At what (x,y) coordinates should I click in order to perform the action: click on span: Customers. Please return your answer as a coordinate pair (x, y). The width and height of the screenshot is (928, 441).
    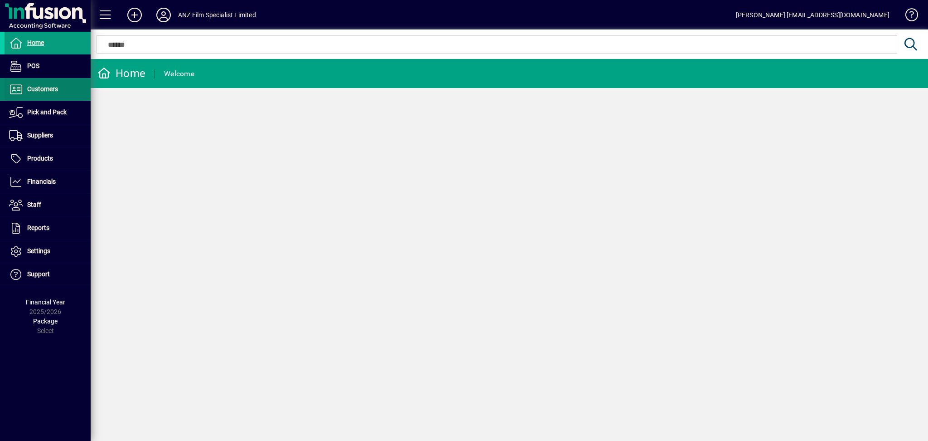
    Looking at the image, I should click on (43, 89).